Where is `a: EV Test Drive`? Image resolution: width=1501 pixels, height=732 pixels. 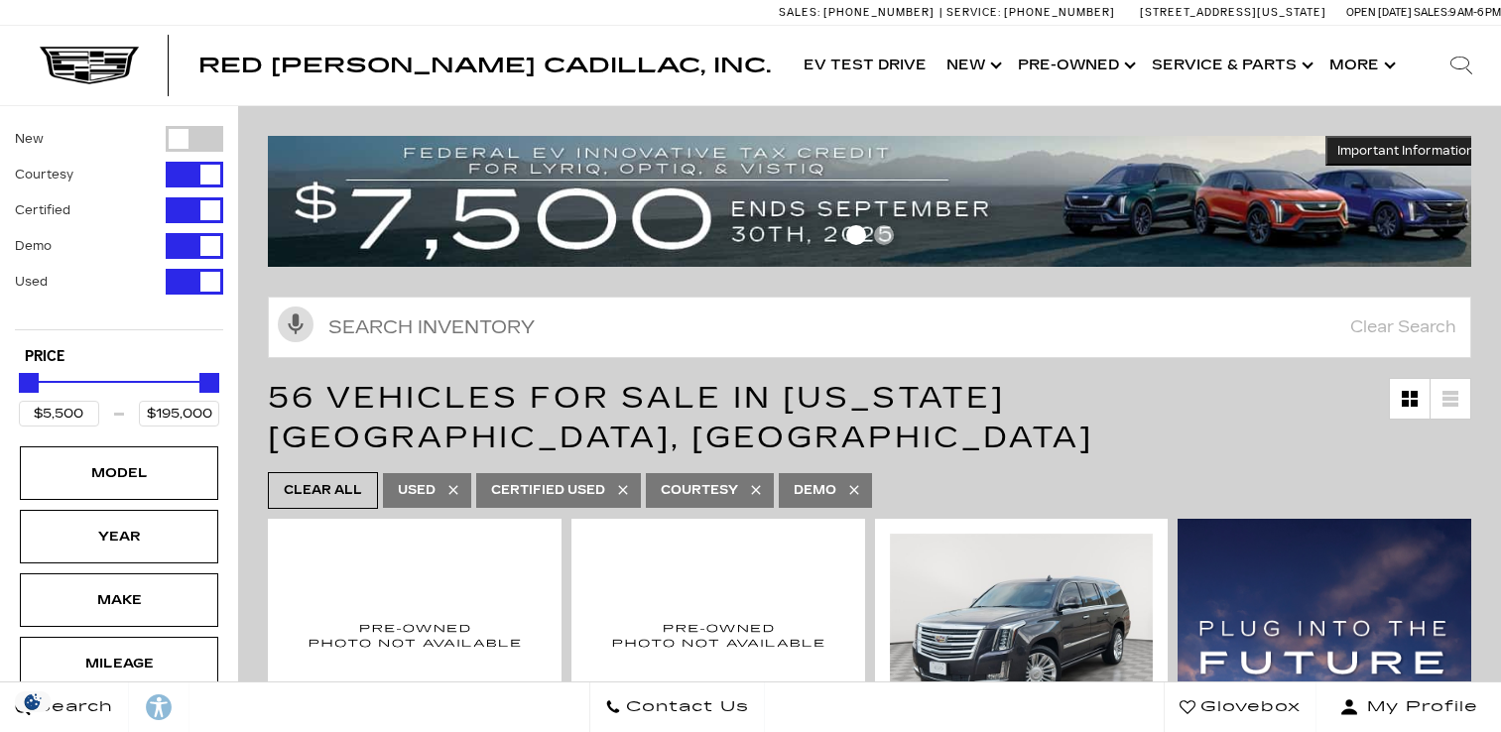 a: EV Test Drive is located at coordinates (865, 65).